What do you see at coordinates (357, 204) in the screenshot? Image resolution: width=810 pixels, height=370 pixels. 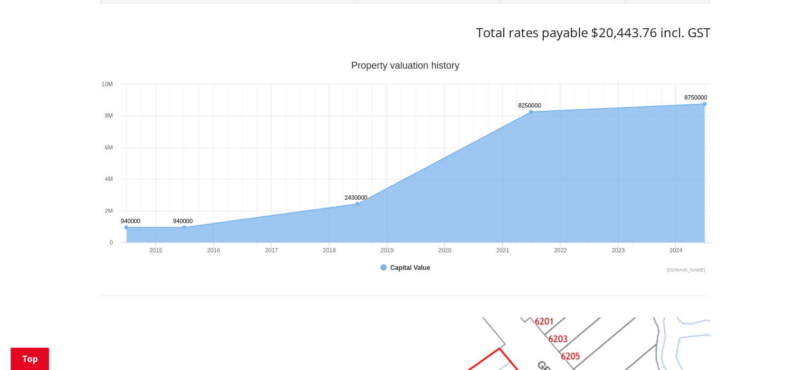 I see `path: Saturday, Jun 30, 12:00, 2,430,000. Capital Value.` at bounding box center [357, 204].